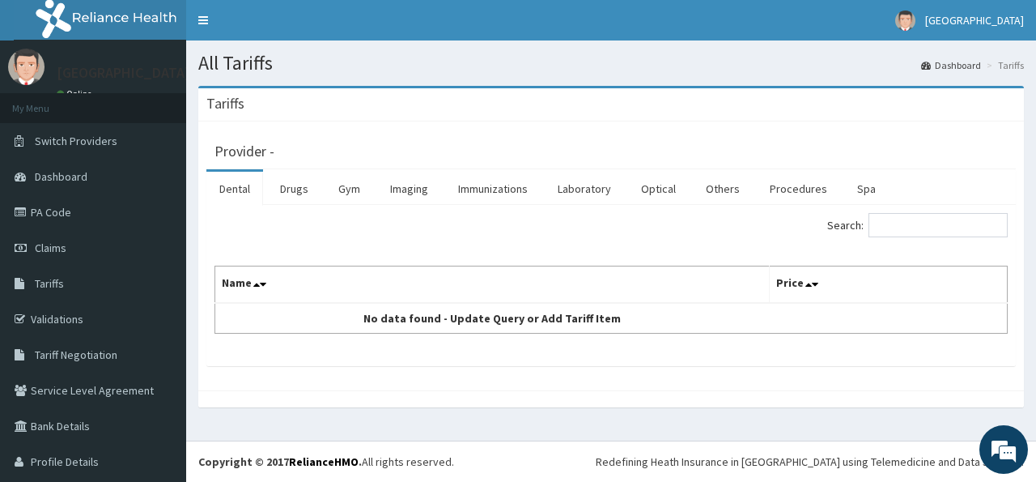  Describe the element at coordinates (658, 189) in the screenshot. I see `a: Optical` at that location.